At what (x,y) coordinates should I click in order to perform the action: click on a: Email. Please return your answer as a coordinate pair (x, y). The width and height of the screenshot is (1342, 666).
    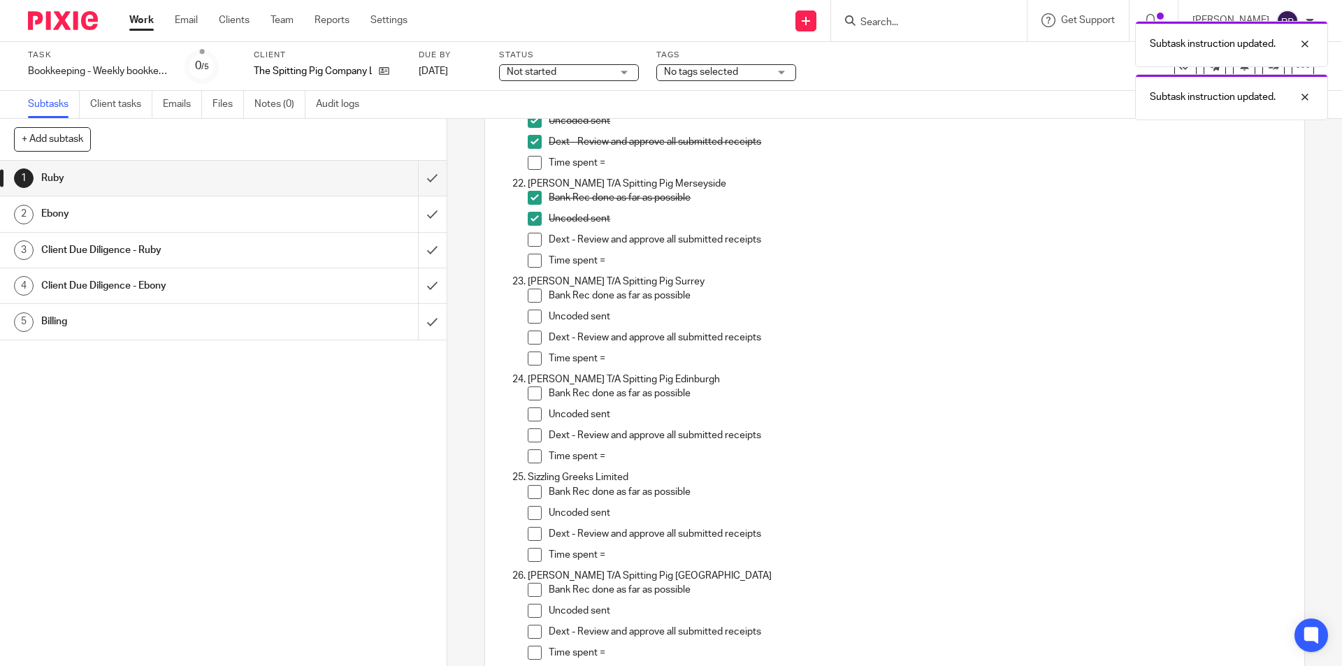
    Looking at the image, I should click on (186, 20).